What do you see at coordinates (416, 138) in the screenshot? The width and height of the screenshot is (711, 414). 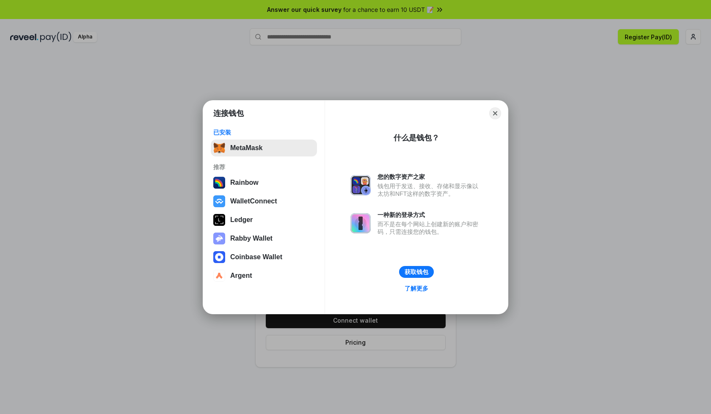 I see `div: 什么是钱包？` at bounding box center [416, 138].